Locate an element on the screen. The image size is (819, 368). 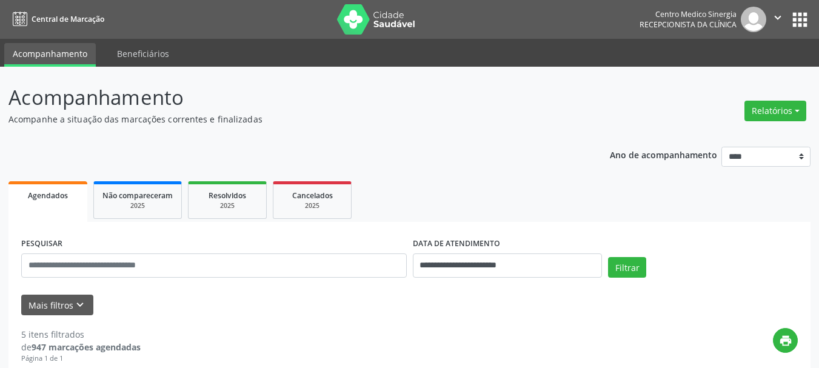
div: Centro Medico Sinergia is located at coordinates (688, 14).